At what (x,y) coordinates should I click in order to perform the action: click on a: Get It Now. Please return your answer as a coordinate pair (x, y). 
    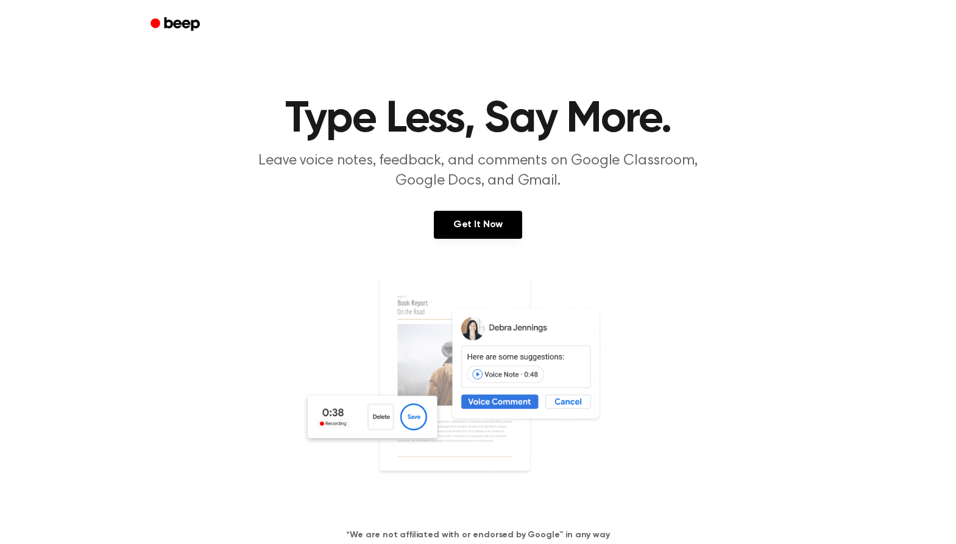
    Looking at the image, I should click on (478, 225).